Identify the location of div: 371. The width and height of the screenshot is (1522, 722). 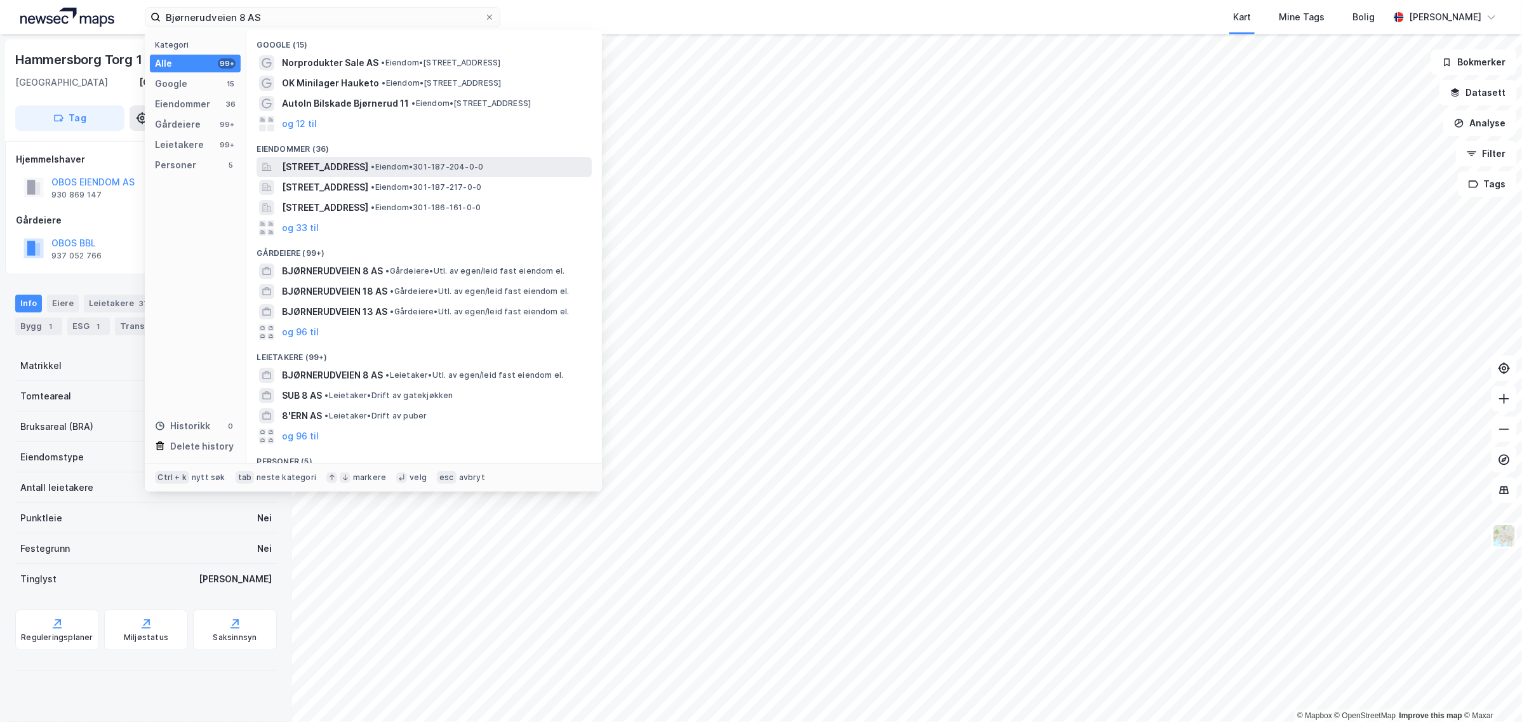
(145, 303).